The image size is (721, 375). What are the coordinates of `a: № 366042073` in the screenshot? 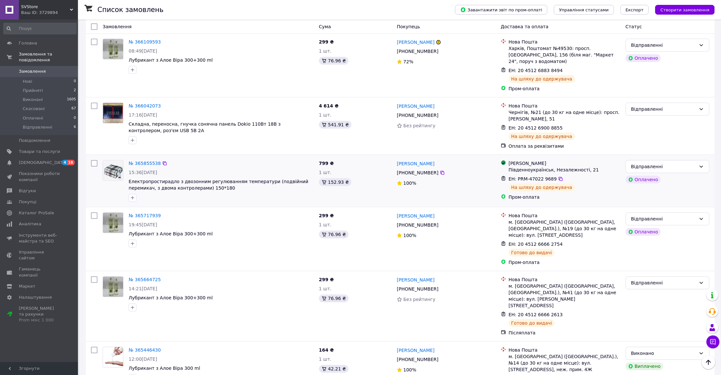 It's located at (145, 106).